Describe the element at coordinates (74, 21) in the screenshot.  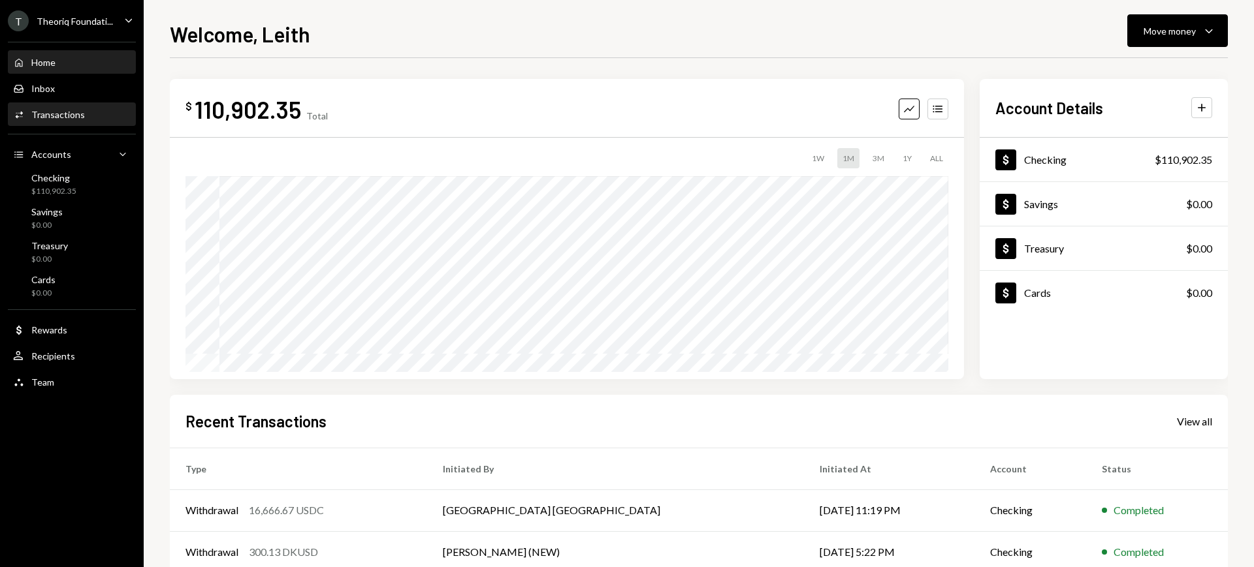
I see `div: Theoriq Foundati...` at that location.